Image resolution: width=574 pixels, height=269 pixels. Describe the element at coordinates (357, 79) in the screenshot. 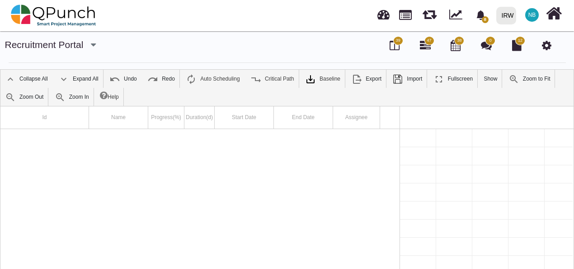

I see `img: ic_export_24.4e1404f.png` at that location.